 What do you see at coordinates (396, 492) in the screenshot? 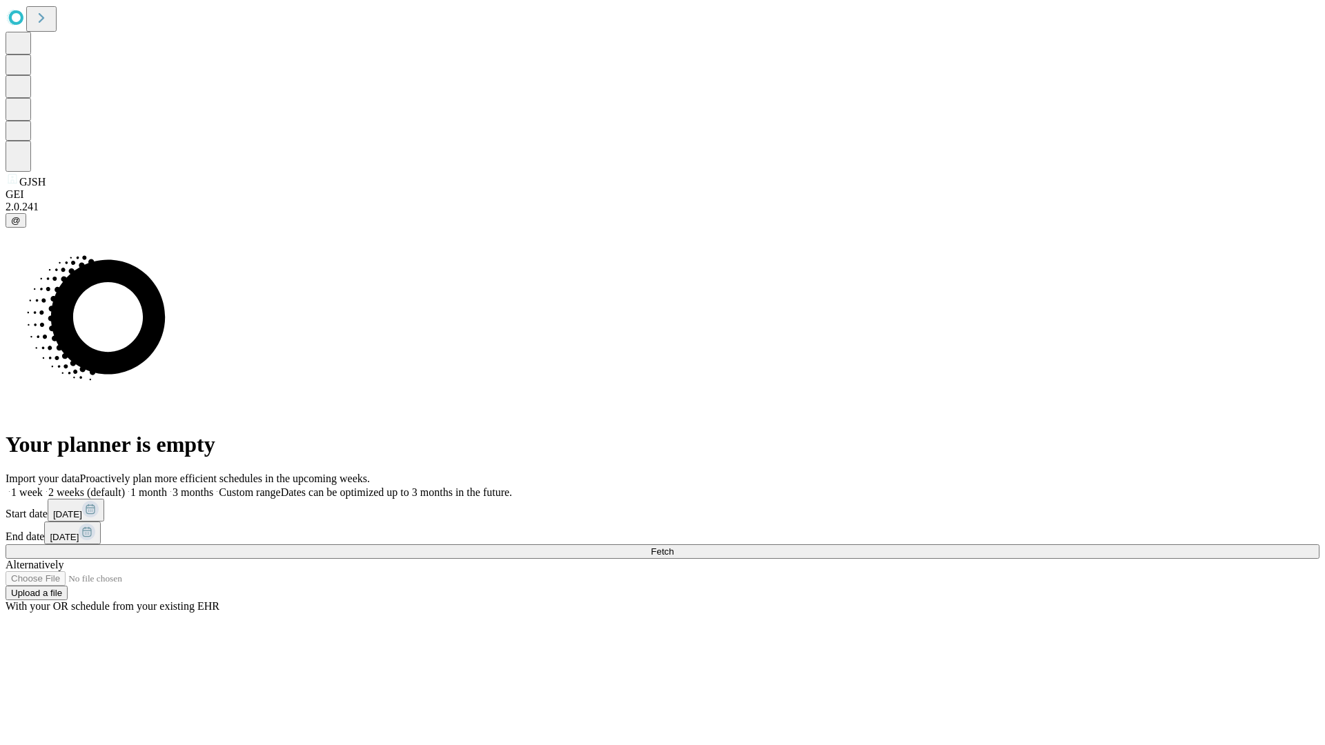
I see `span: Dates can be optimized up to 3 months in the future.` at bounding box center [396, 492].